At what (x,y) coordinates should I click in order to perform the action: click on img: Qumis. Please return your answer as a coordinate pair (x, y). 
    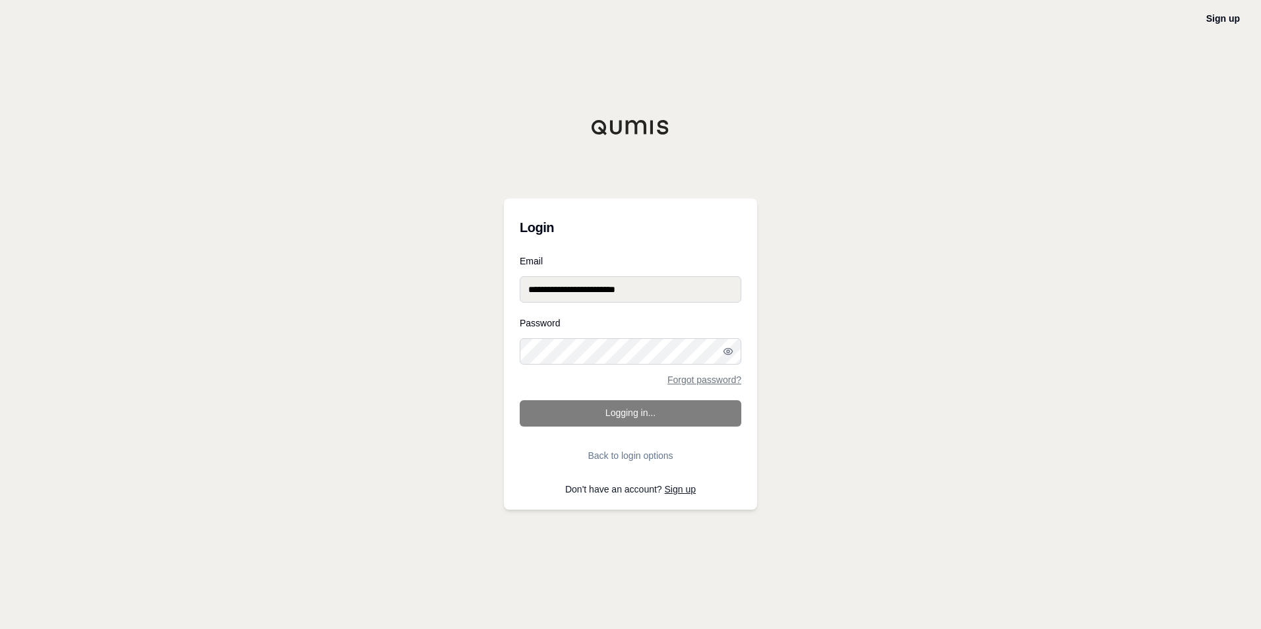
    Looking at the image, I should click on (631, 127).